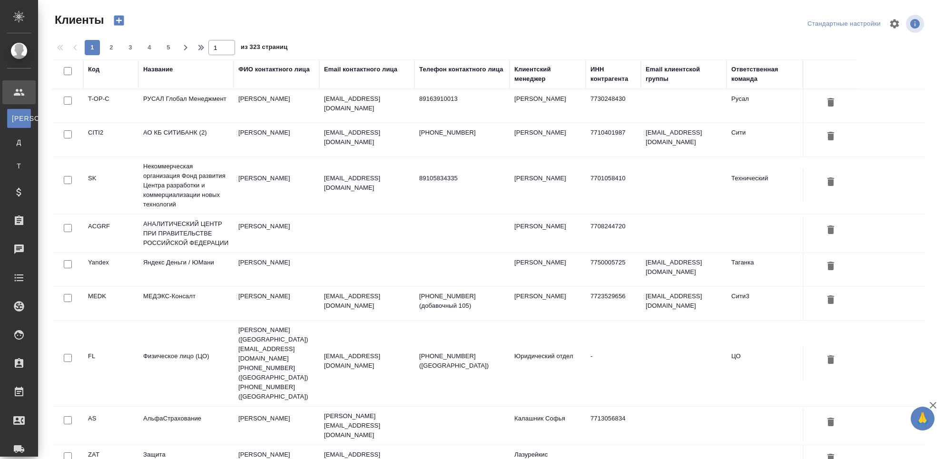 The width and height of the screenshot is (944, 459). I want to click on div: Клиентский менеджер, so click(547, 74).